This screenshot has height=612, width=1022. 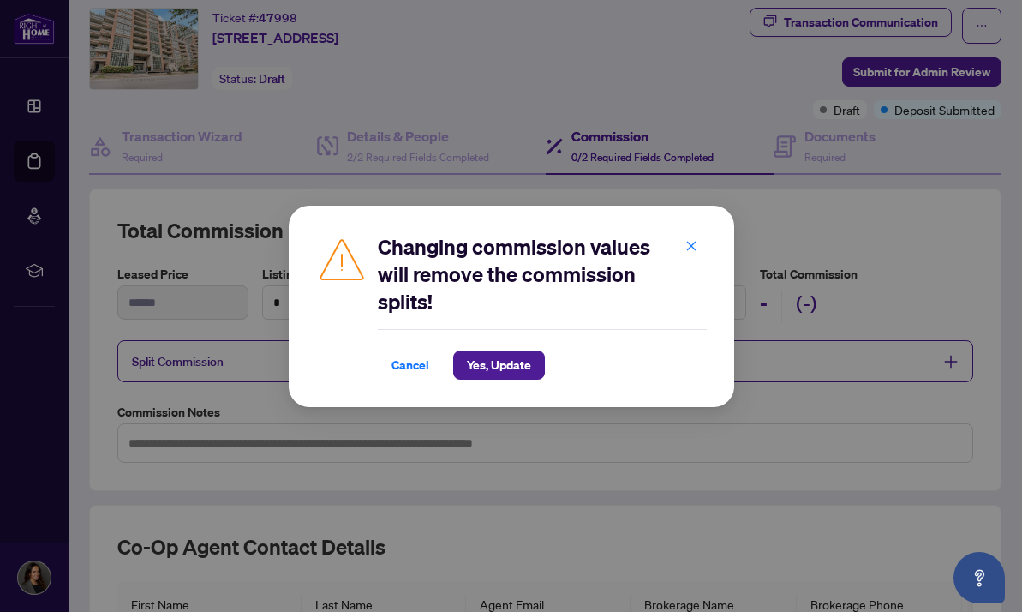 I want to click on span: Cancel, so click(x=410, y=365).